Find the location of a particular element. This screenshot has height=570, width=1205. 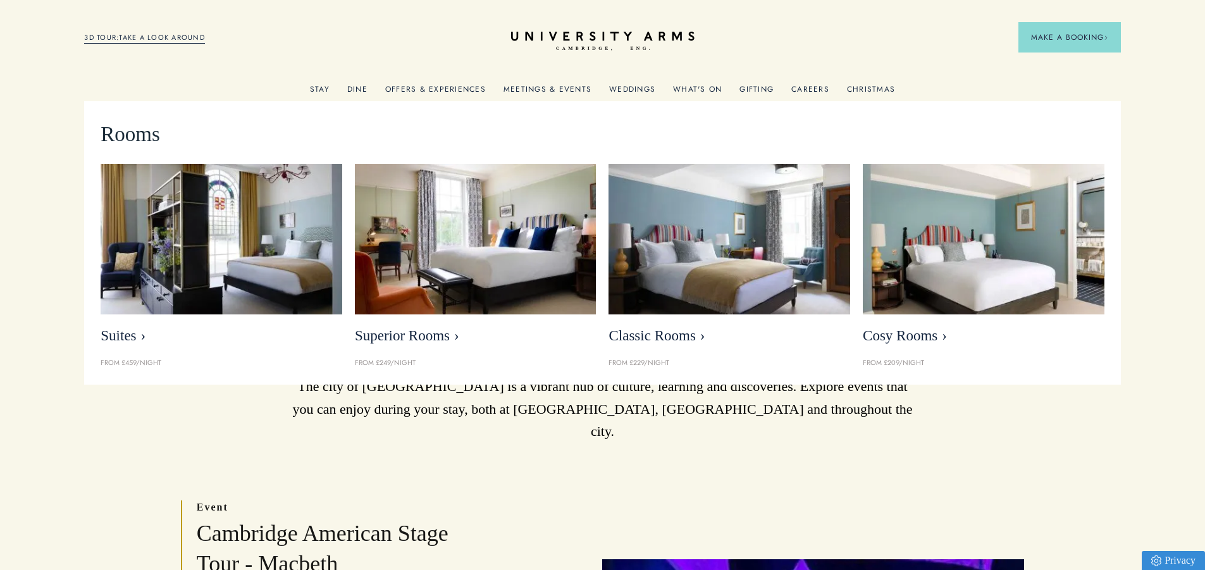

img: image-7eccef6fe4fe90343db89eb79f703814c40db8b4-400x250-jpg is located at coordinates (729, 239).